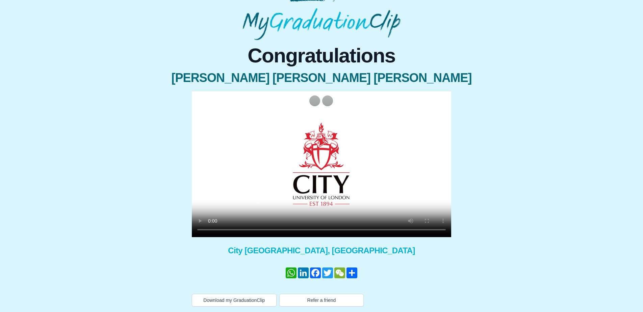  What do you see at coordinates (340, 273) in the screenshot?
I see `a: WeChat` at bounding box center [340, 273].